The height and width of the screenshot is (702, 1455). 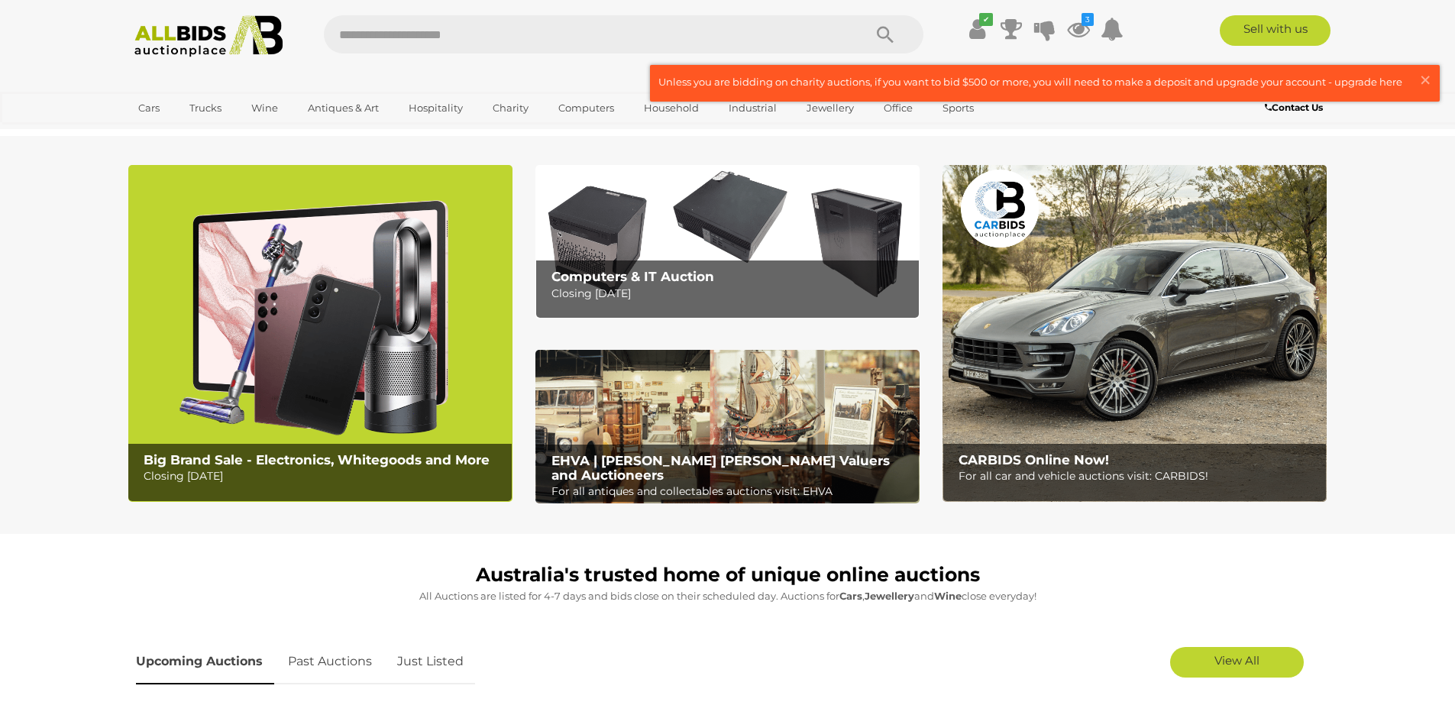 What do you see at coordinates (851, 596) in the screenshot?
I see `strong: Cars` at bounding box center [851, 596].